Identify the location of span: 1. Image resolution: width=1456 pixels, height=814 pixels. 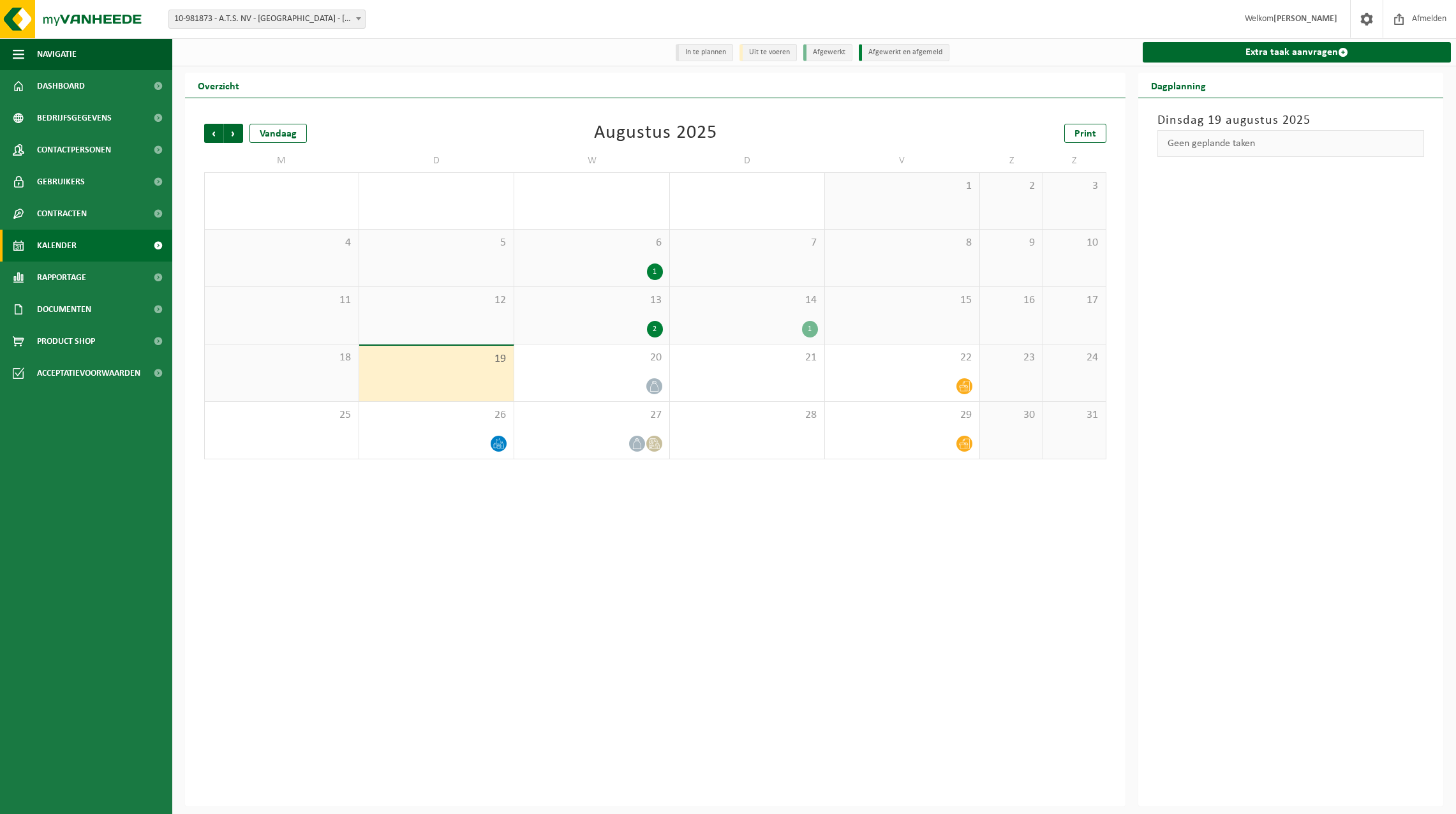
(903, 187).